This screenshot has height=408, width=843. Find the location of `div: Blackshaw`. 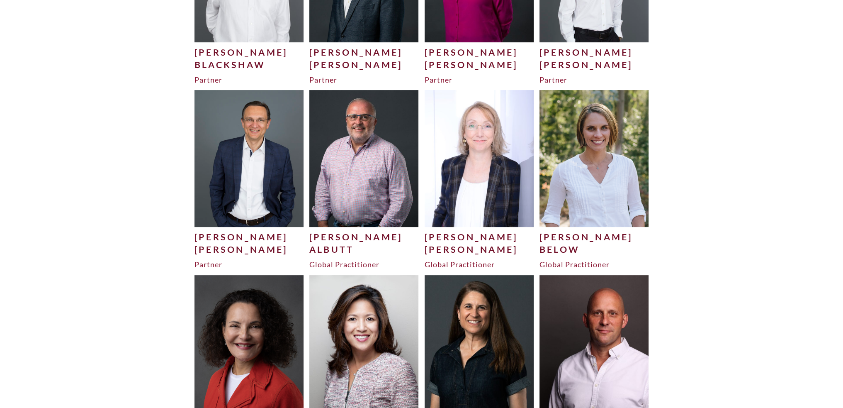

div: Blackshaw is located at coordinates (249, 65).